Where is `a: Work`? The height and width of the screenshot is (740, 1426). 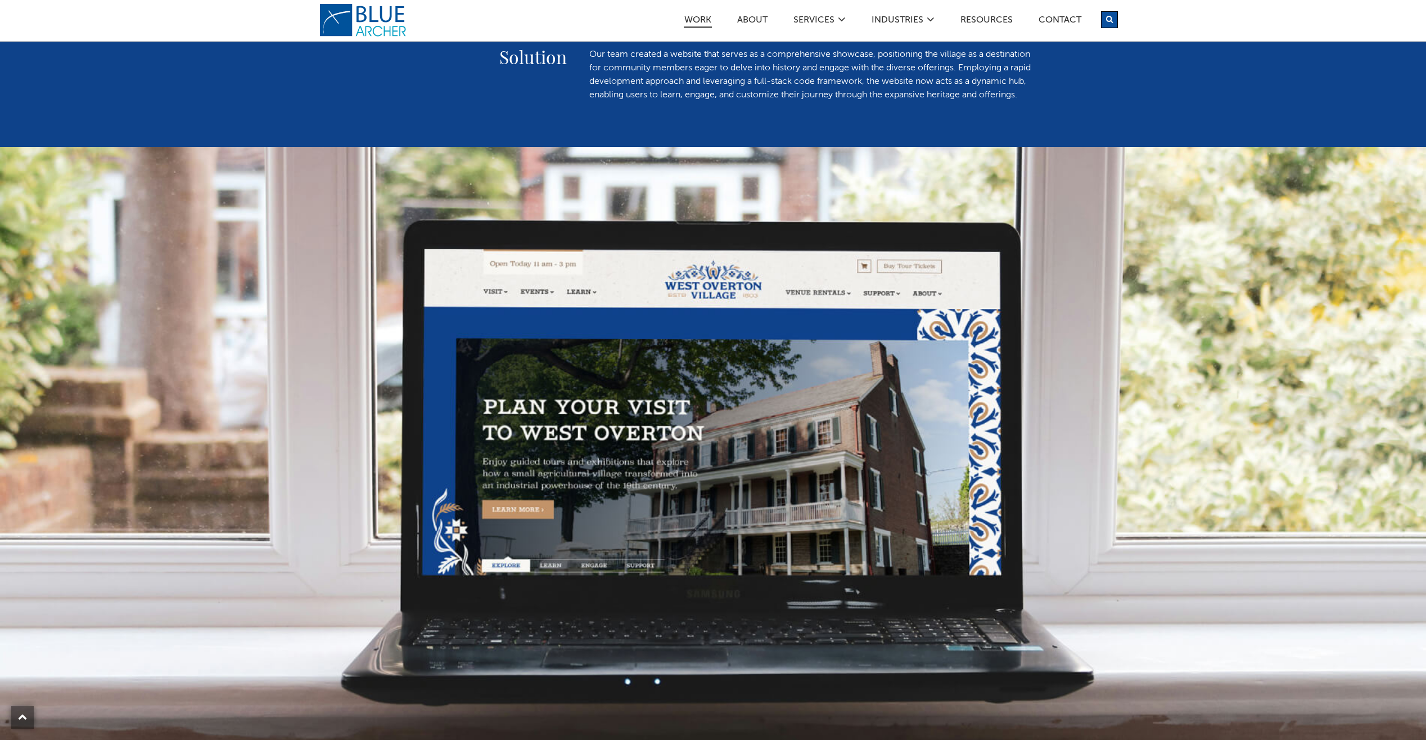
a: Work is located at coordinates (698, 22).